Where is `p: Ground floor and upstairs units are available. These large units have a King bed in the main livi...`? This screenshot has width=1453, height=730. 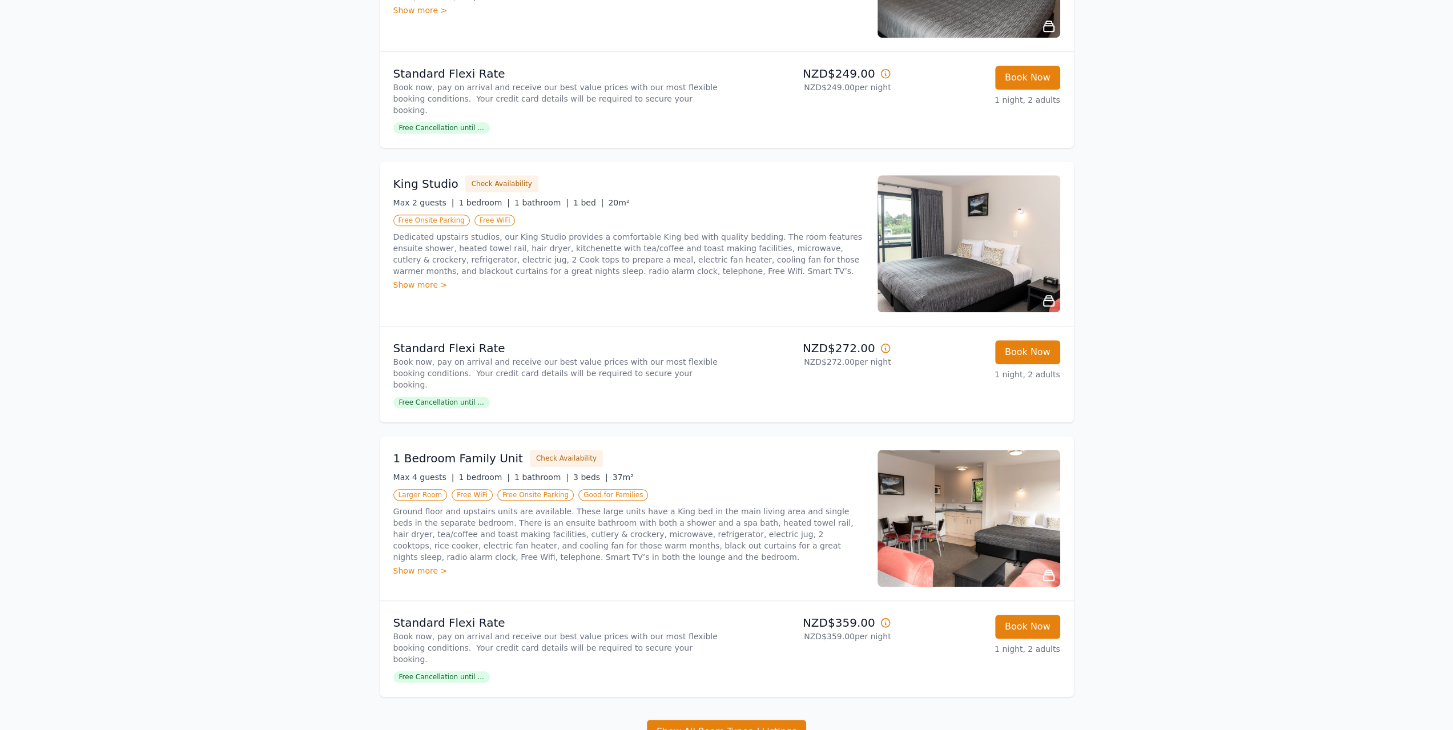
p: Ground floor and upstairs units are available. These large units have a King bed in the main livi... is located at coordinates (628, 534).